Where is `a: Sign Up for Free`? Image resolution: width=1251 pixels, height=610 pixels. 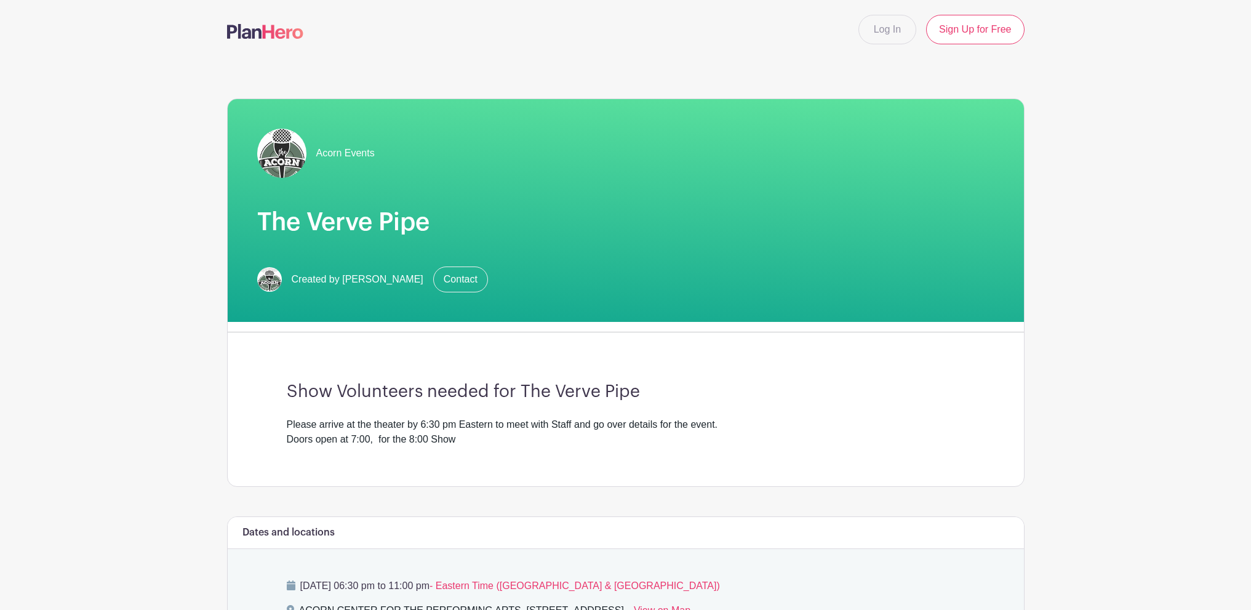 a: Sign Up for Free is located at coordinates (975, 30).